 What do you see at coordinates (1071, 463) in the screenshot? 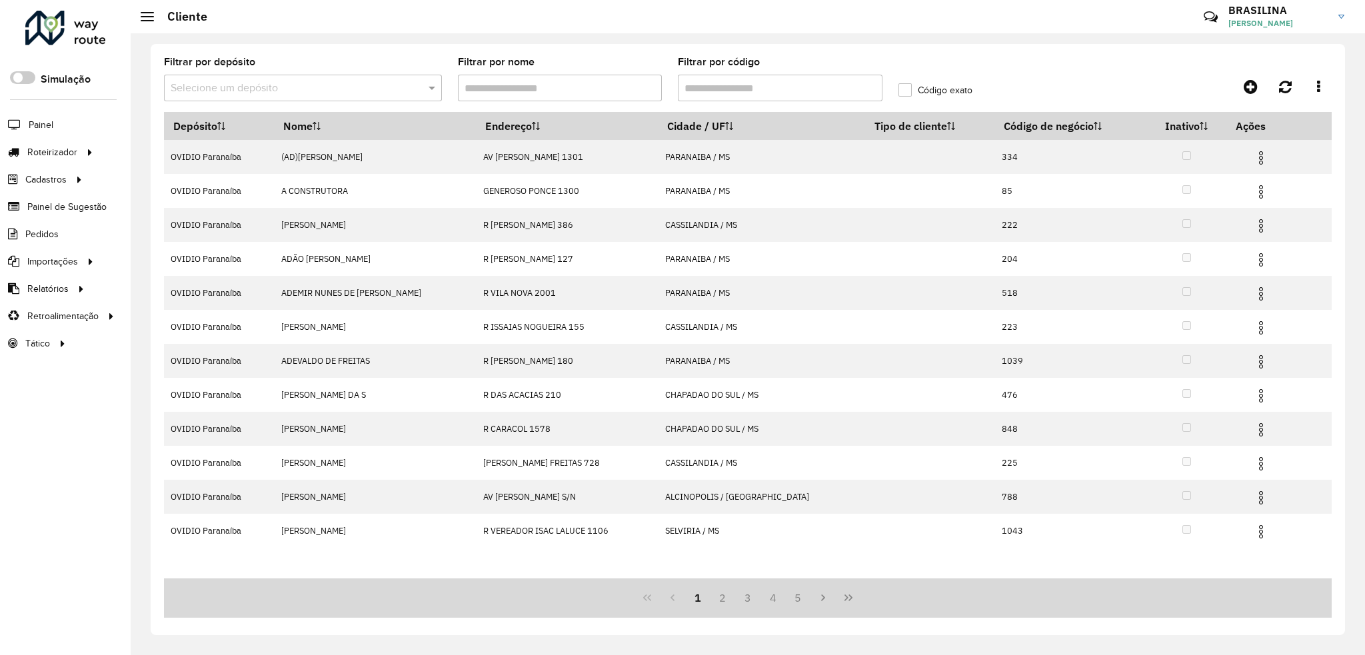
I see `td: 225` at bounding box center [1071, 463].